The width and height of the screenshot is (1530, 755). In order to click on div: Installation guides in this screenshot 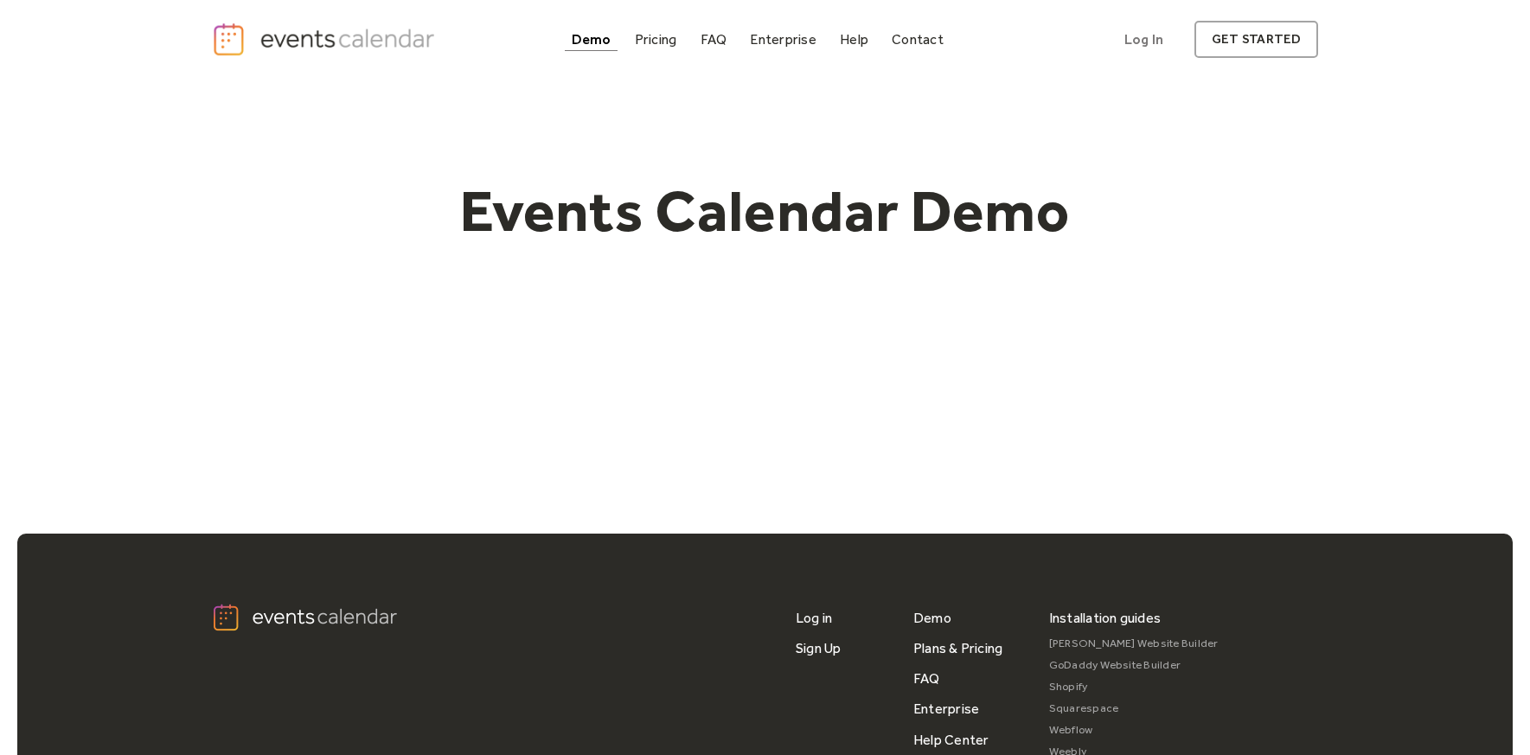, I will do `click(1105, 618)`.